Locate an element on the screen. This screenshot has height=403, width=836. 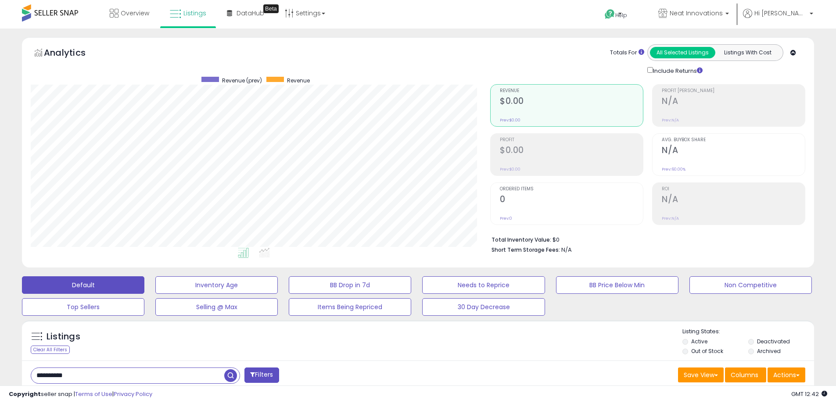
button: Top Sellers is located at coordinates (83, 307).